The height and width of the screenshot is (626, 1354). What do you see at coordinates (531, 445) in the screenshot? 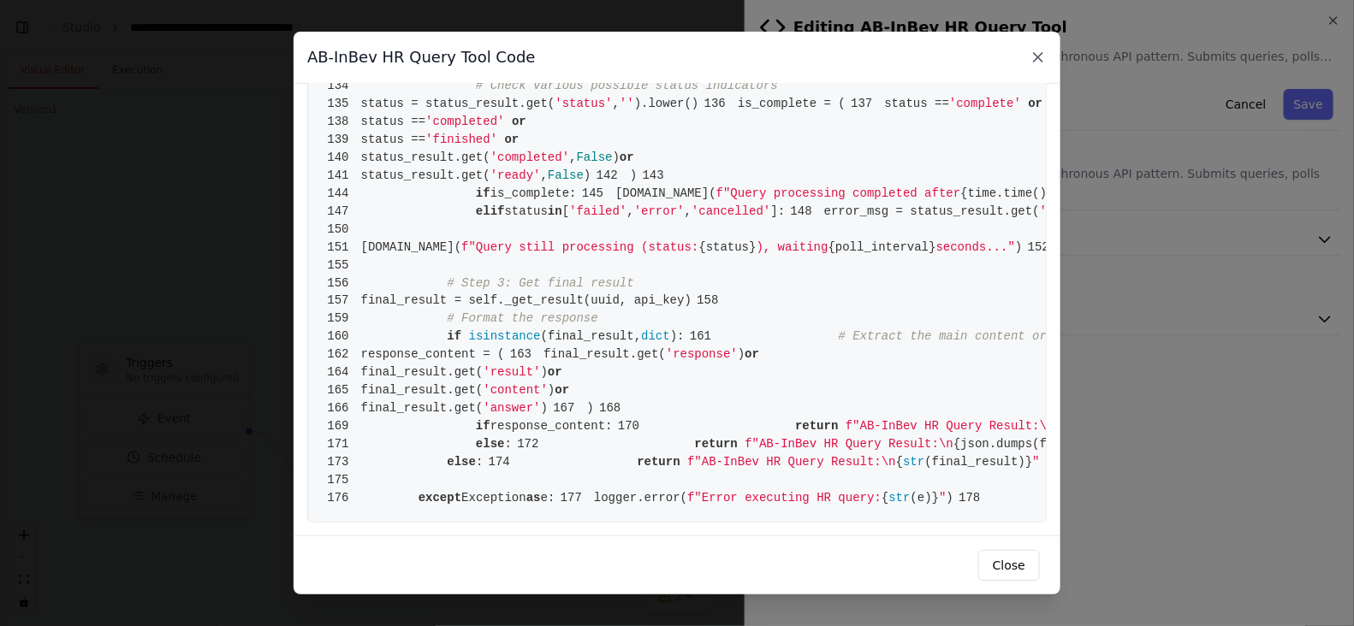
I see `span: 172` at bounding box center [531, 445].